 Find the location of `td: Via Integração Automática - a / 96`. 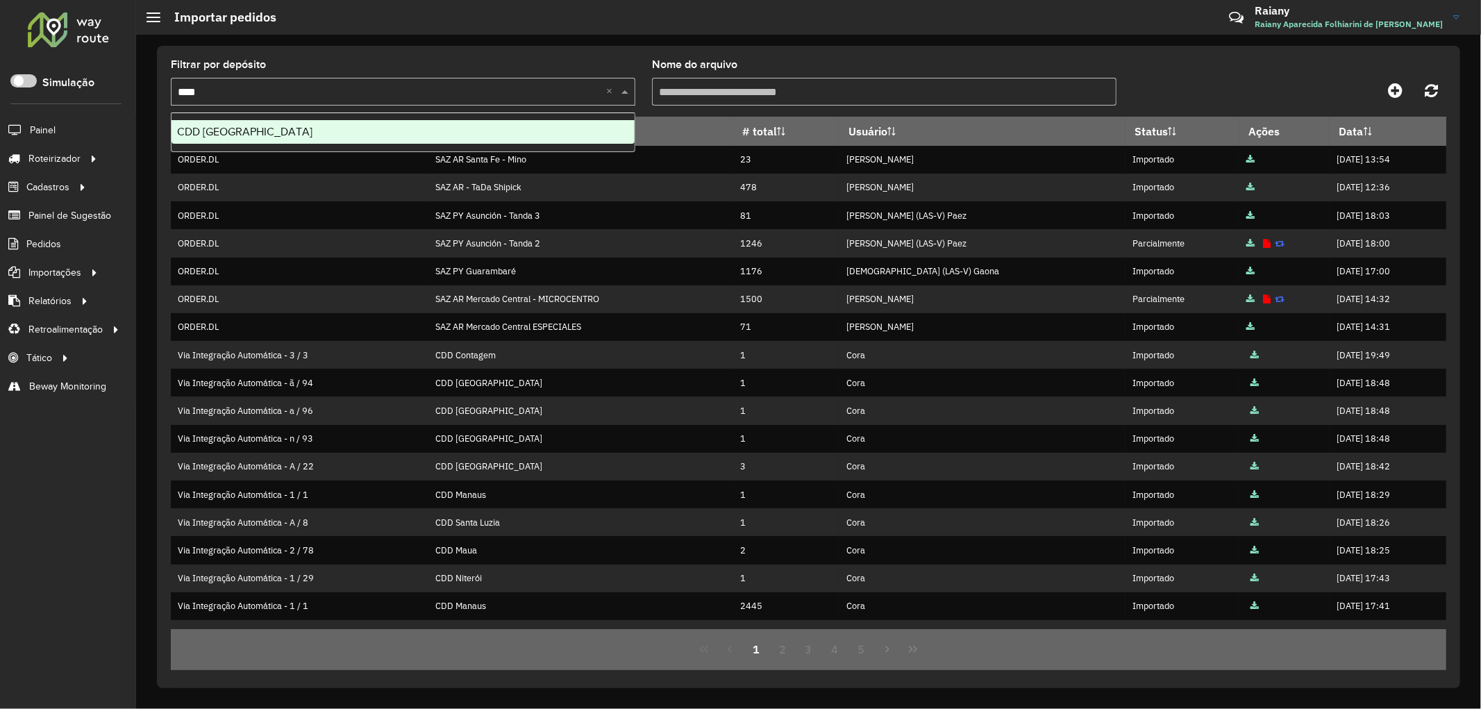

td: Via Integração Automática - a / 96 is located at coordinates (299, 410).